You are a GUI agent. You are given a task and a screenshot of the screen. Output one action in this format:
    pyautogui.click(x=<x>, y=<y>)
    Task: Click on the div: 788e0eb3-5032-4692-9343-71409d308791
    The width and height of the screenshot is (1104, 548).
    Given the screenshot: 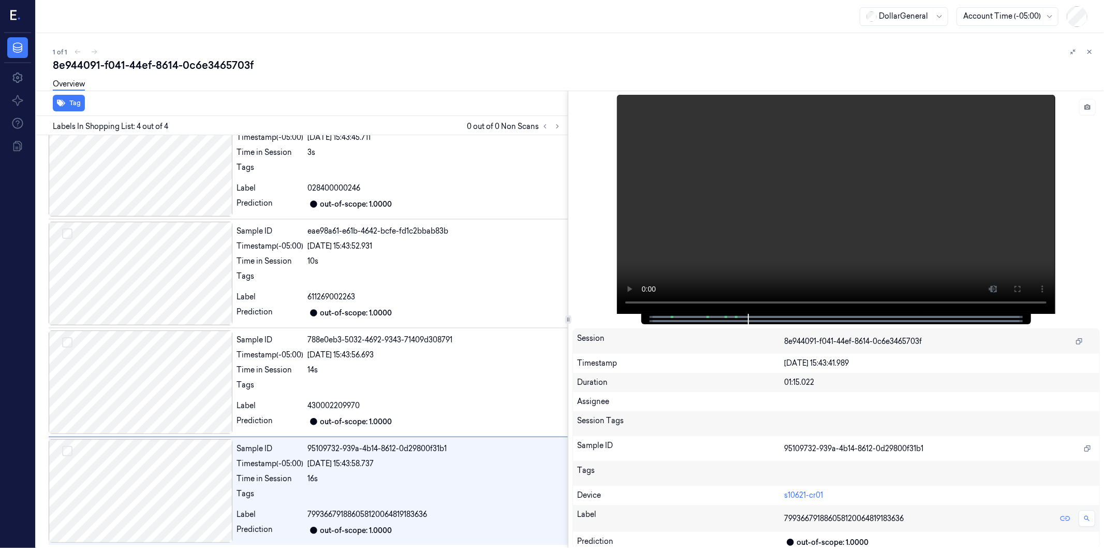 What is the action you would take?
    pyautogui.click(x=435, y=340)
    